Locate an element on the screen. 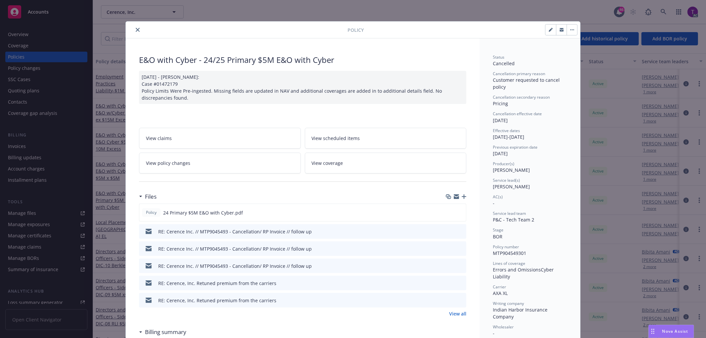  span: Effective dates is located at coordinates (506, 130).